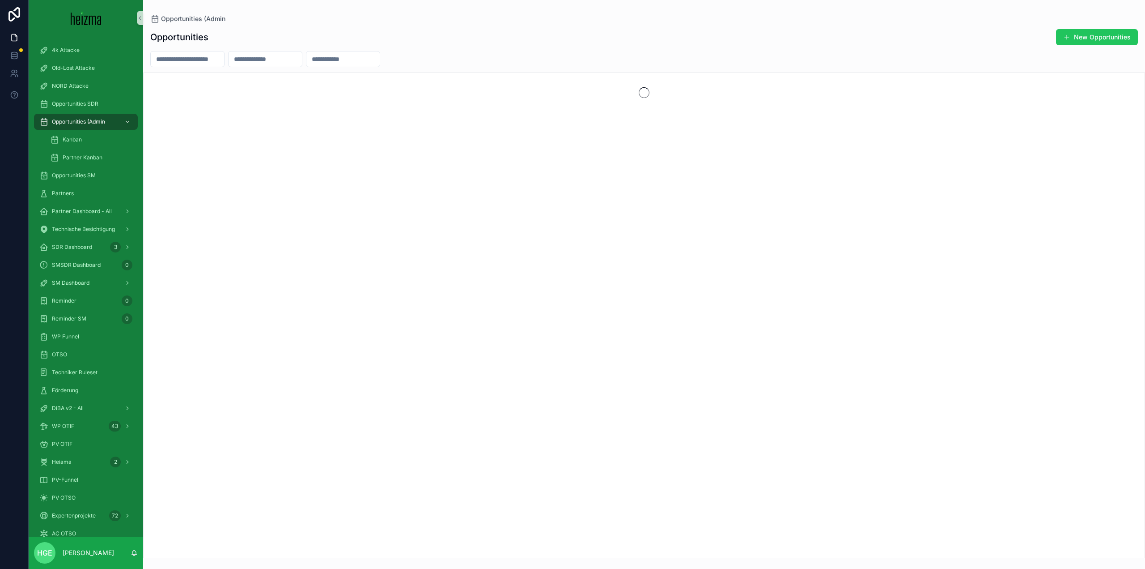 This screenshot has height=569, width=1145. Describe the element at coordinates (83, 229) in the screenshot. I see `span: Technische Besichtigung` at that location.